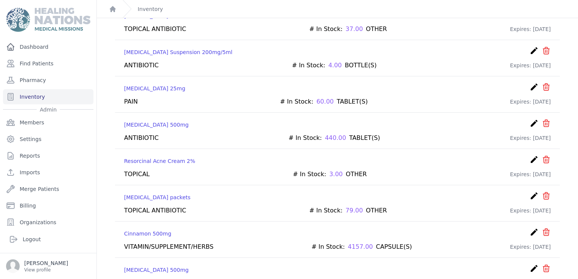  What do you see at coordinates (160, 161) in the screenshot?
I see `p: Resorcinal Acne Cream 2%` at bounding box center [160, 161].